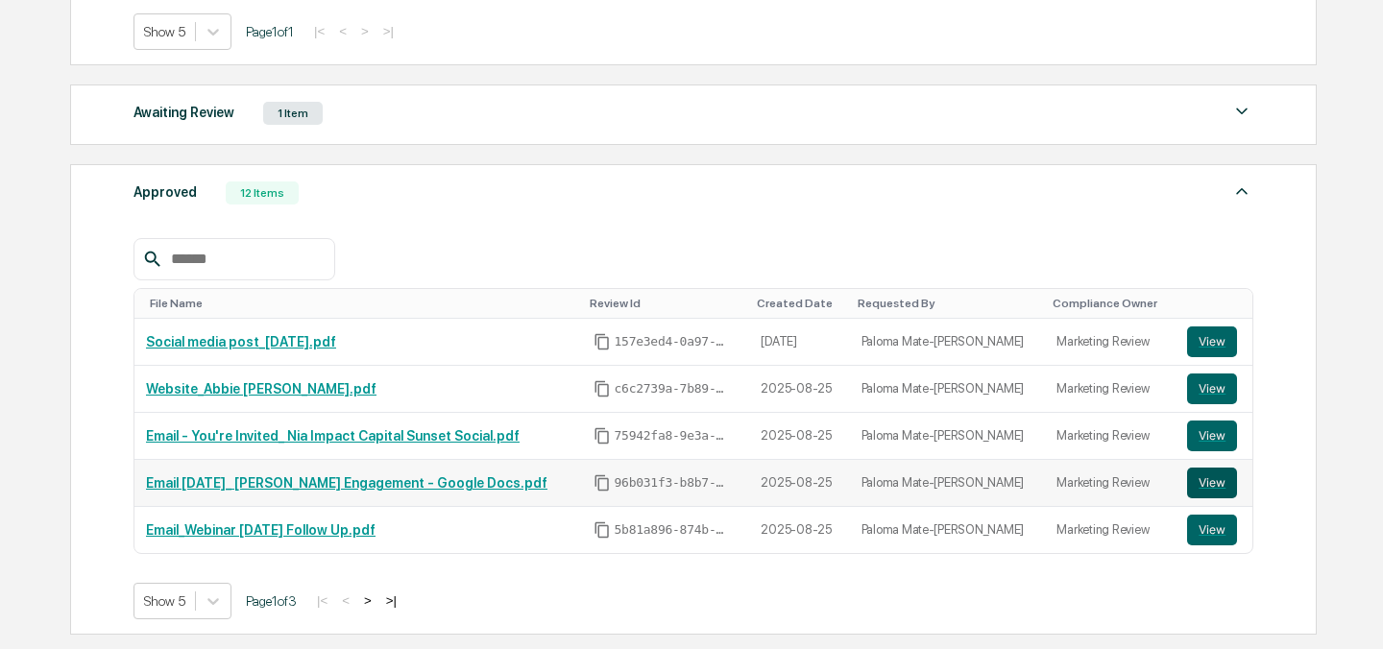 The height and width of the screenshot is (649, 1383). I want to click on div: Awaiting Review, so click(183, 112).